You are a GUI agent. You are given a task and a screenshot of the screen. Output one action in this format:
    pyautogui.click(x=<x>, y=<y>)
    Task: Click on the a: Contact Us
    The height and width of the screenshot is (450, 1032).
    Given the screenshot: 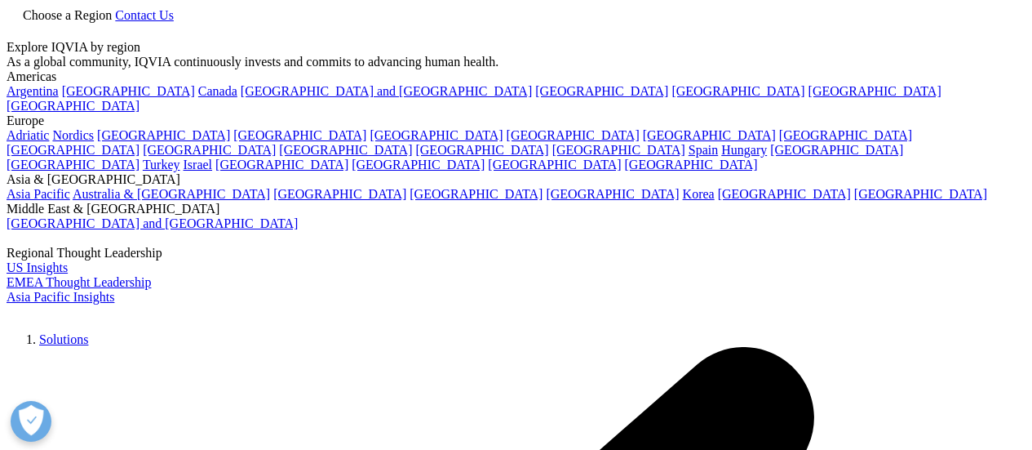 What is the action you would take?
    pyautogui.click(x=144, y=15)
    